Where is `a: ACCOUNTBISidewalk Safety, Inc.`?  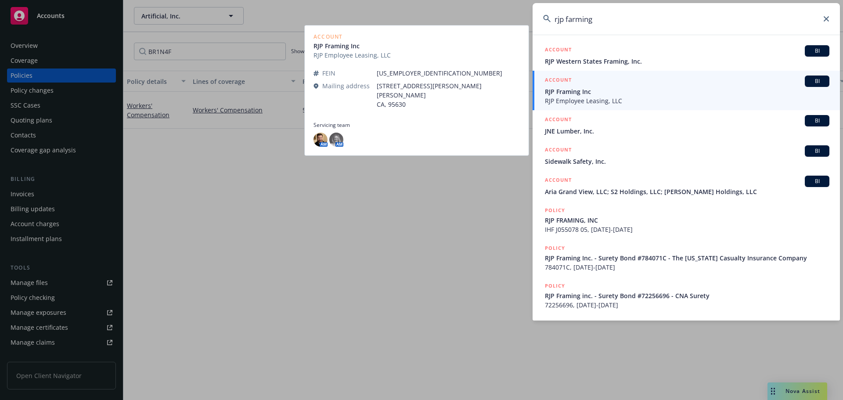
a: ACCOUNTBISidewalk Safety, Inc. is located at coordinates (686, 155).